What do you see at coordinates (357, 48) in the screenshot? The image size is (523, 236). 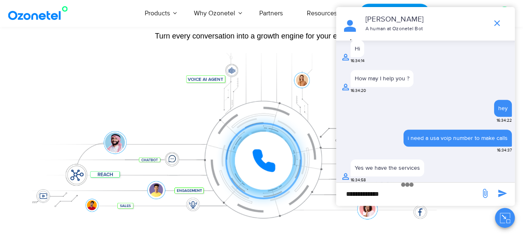 I see `div: Hi` at bounding box center [357, 48].